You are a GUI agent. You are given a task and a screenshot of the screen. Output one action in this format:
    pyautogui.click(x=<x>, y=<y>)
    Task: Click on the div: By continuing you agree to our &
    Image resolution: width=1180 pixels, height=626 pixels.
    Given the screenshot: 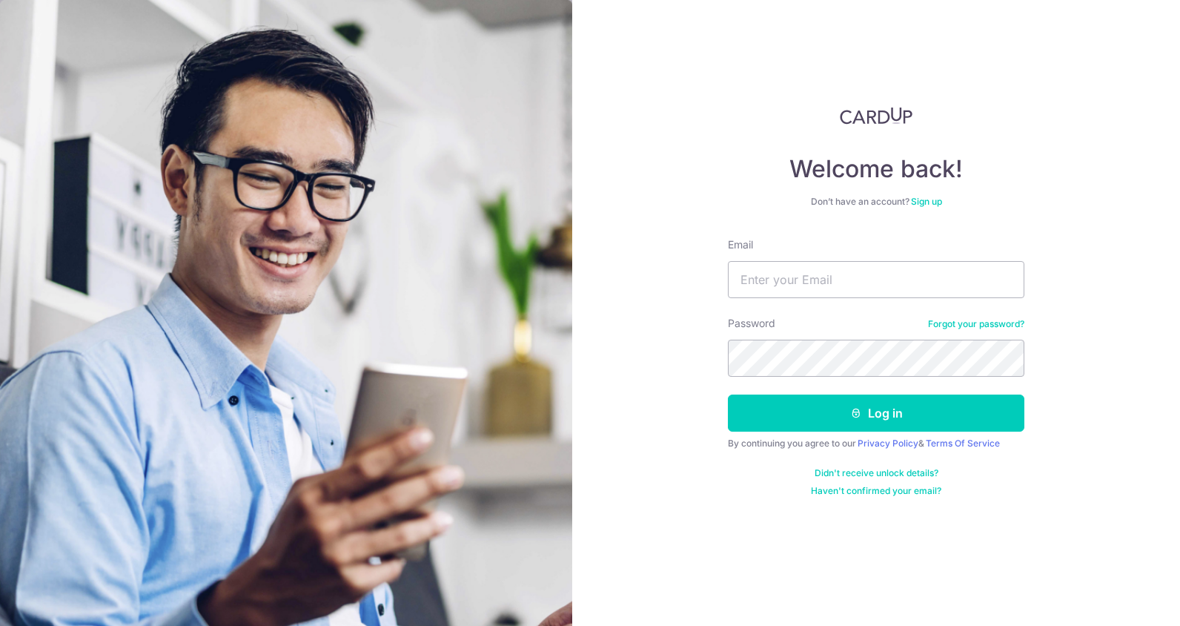 What is the action you would take?
    pyautogui.click(x=876, y=443)
    